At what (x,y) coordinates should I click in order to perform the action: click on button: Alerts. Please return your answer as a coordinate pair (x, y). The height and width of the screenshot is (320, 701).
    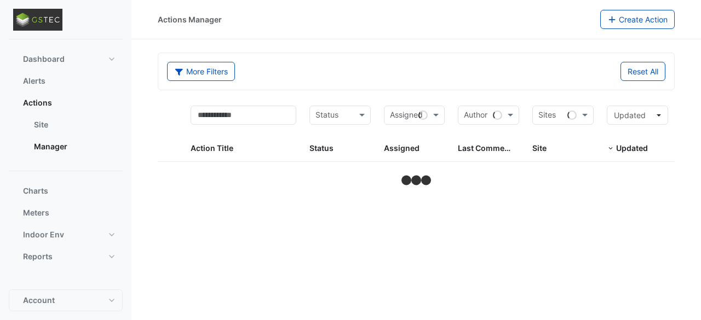
    Looking at the image, I should click on (66, 81).